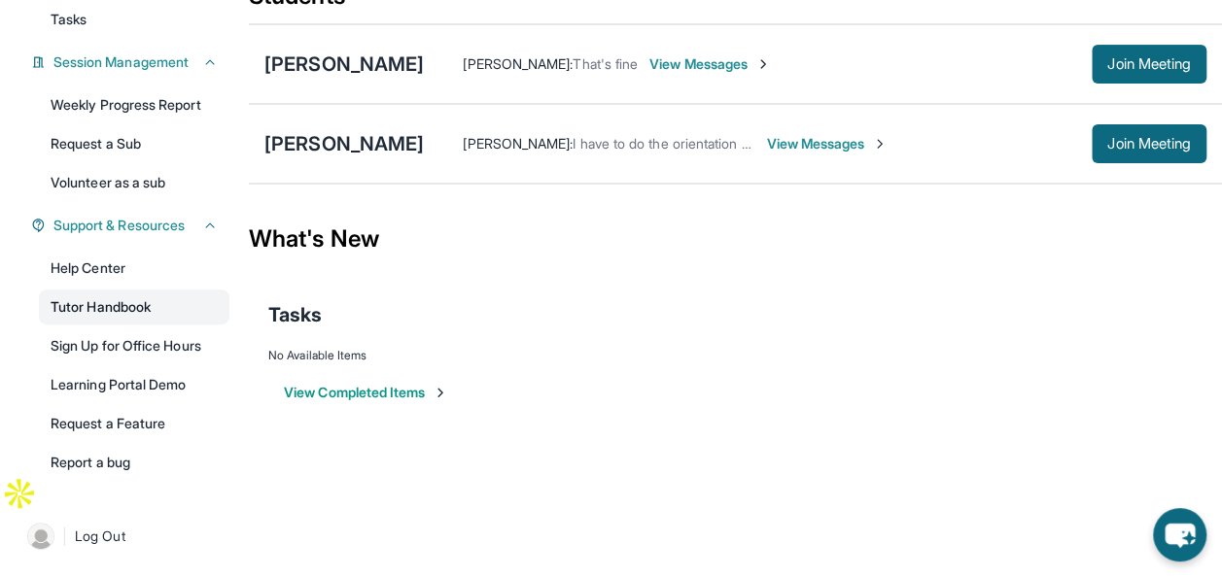 Image resolution: width=1222 pixels, height=577 pixels. I want to click on img: user-img, so click(41, 537).